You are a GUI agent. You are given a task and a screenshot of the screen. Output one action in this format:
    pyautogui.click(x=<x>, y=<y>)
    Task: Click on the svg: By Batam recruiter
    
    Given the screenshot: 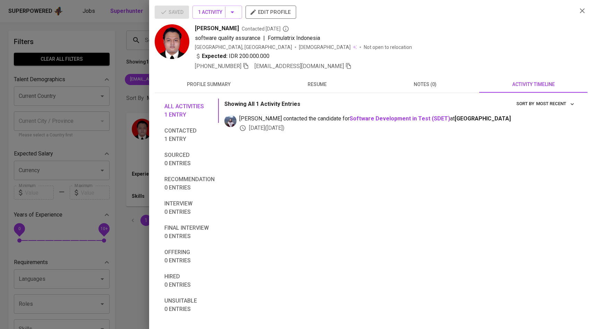 What is the action you would take?
    pyautogui.click(x=286, y=29)
    